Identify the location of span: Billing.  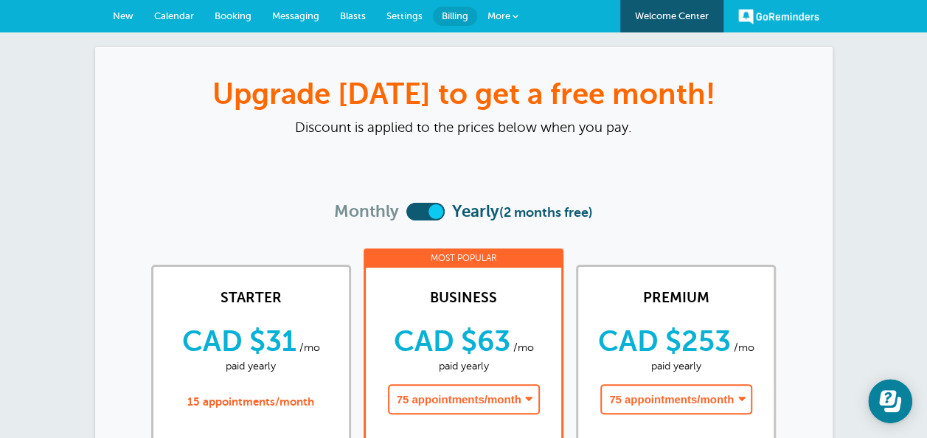
(455, 15).